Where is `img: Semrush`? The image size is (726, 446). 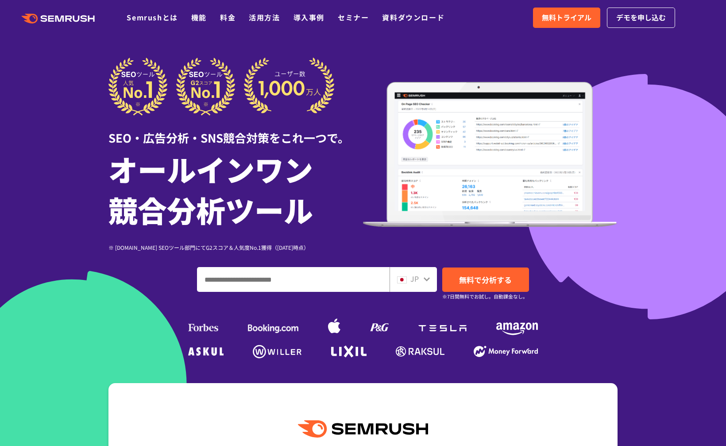
img: Semrush is located at coordinates (363, 429).